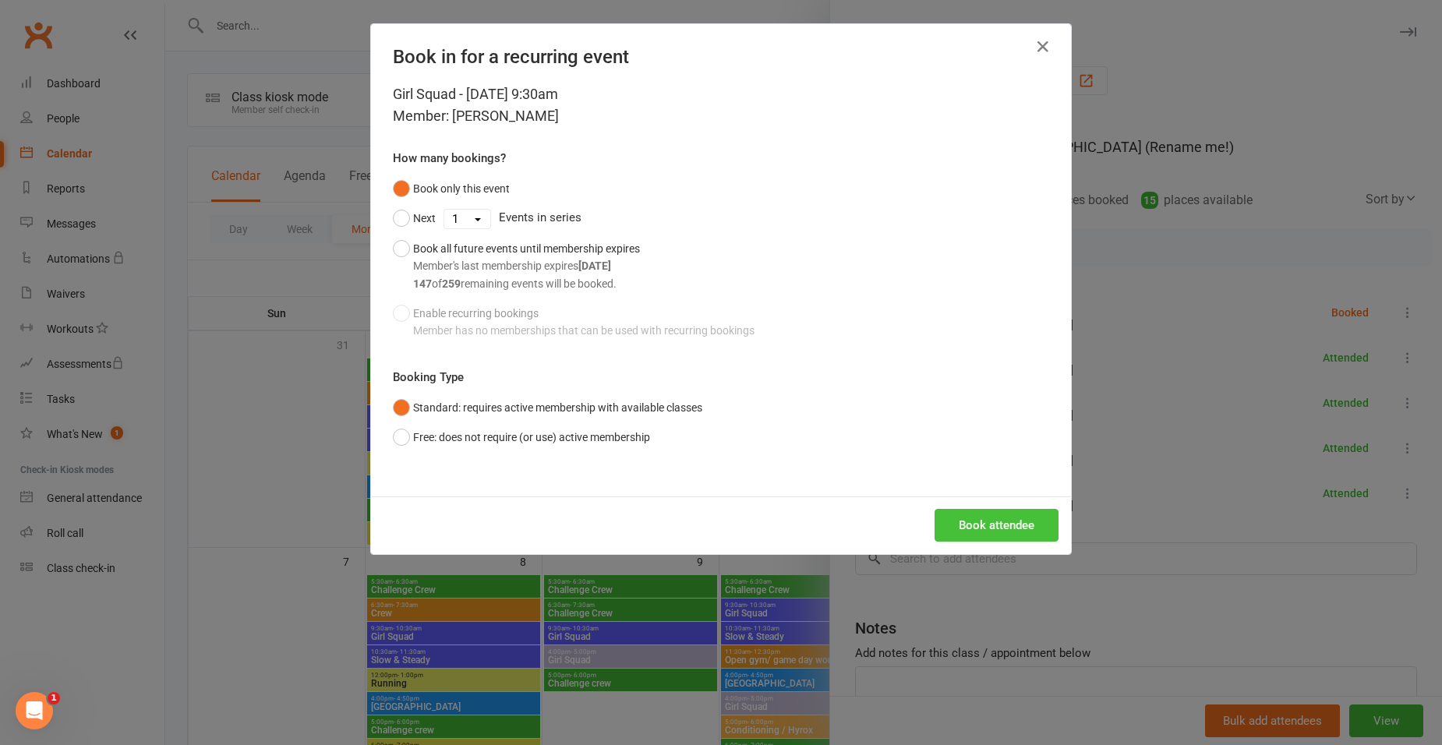 This screenshot has height=745, width=1442. I want to click on button: Book only this event, so click(451, 189).